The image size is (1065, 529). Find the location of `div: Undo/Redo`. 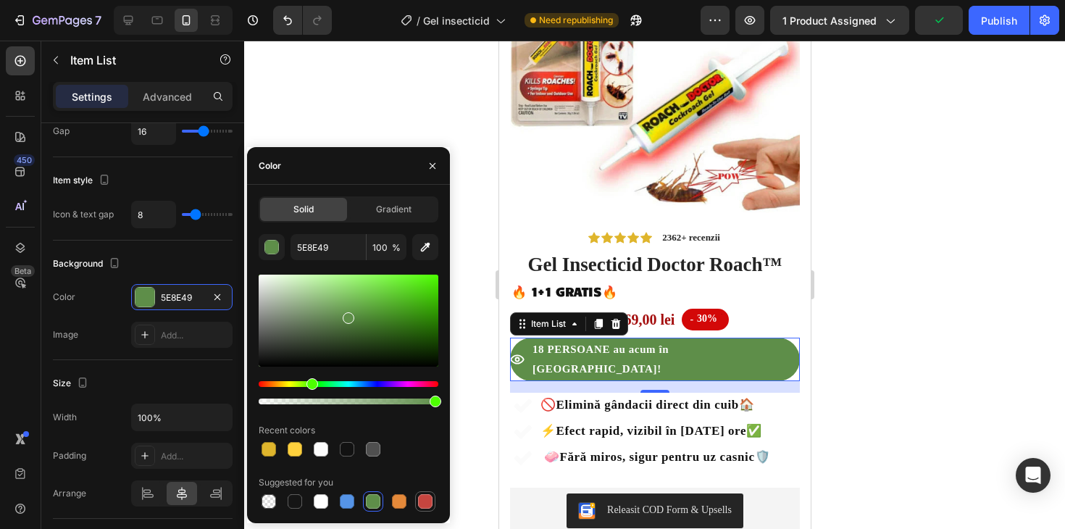

div: Undo/Redo is located at coordinates (302, 20).